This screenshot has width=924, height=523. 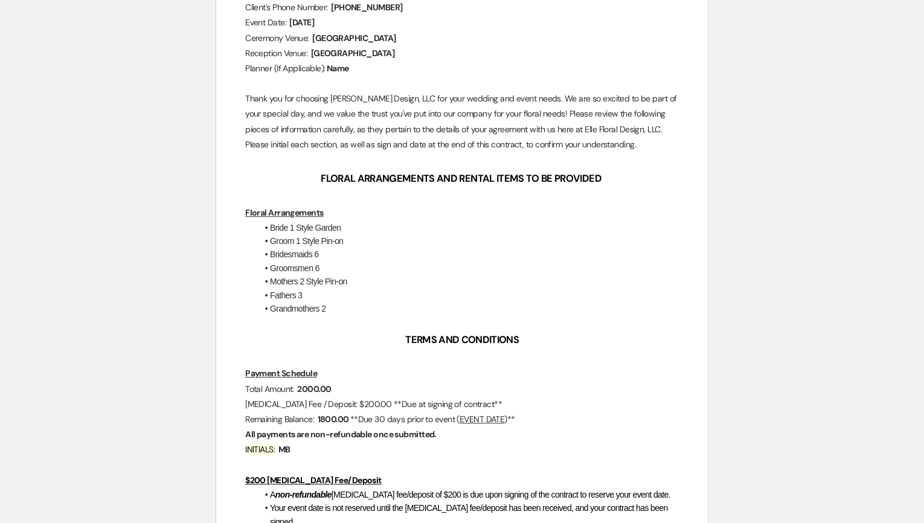 What do you see at coordinates (462, 339) in the screenshot?
I see `strong: TERMS AND CONDITIONS` at bounding box center [462, 339].